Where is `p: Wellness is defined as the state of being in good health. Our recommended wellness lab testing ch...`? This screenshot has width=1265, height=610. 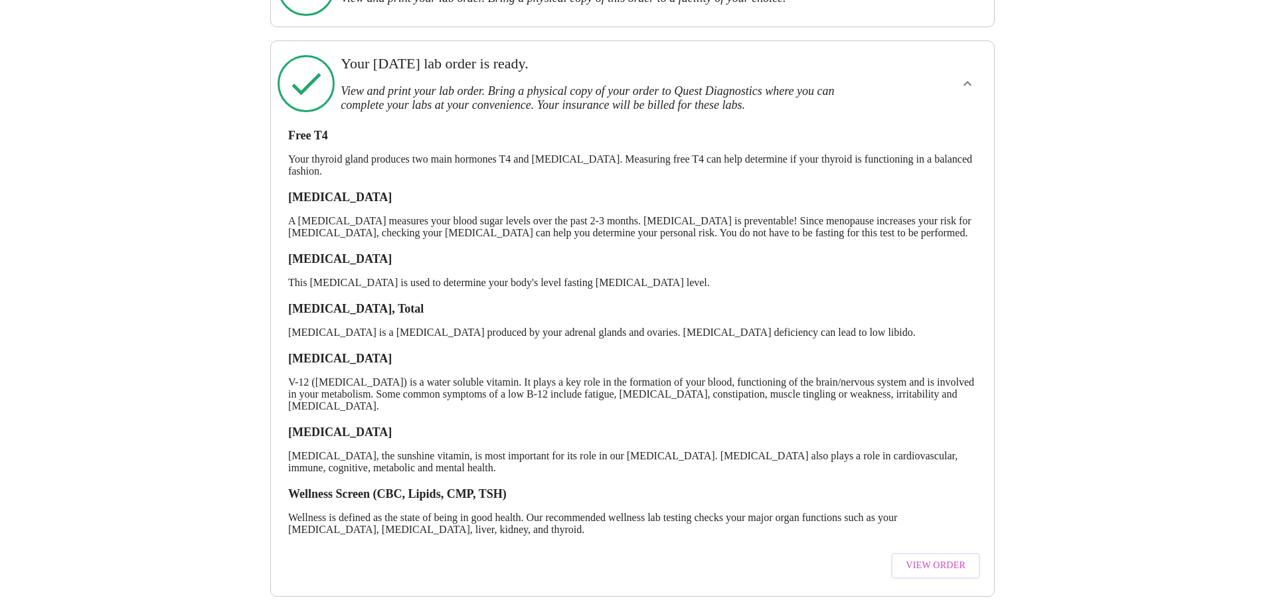
p: Wellness is defined as the state of being in good health. Our recommended wellness lab testing ch... is located at coordinates (632, 524).